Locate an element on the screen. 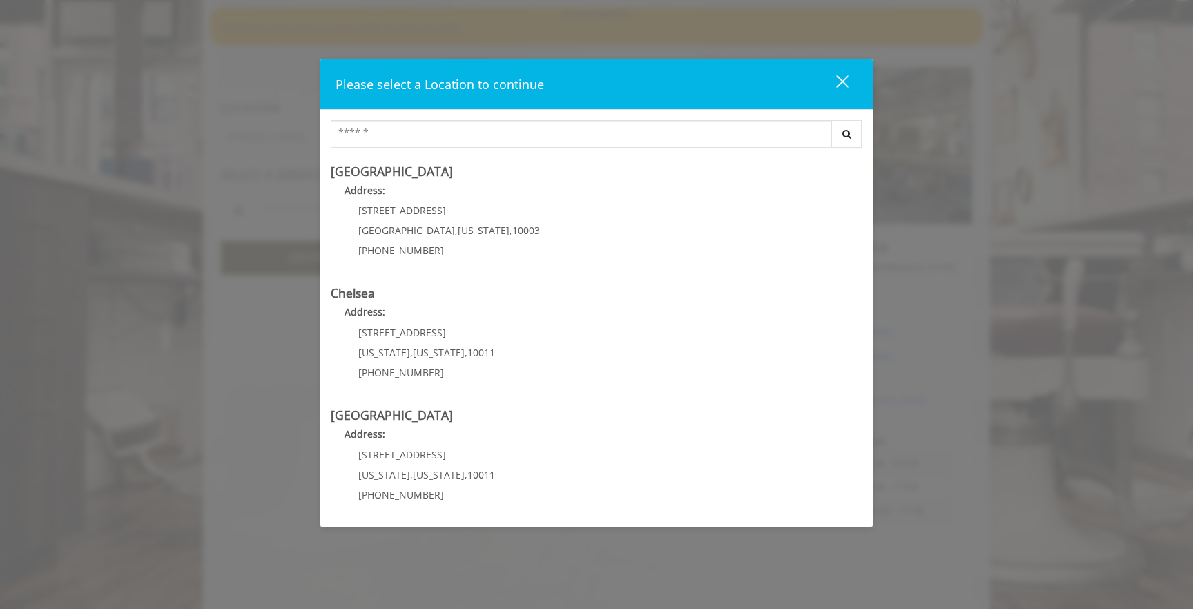 This screenshot has width=1193, height=609. span: 10003 is located at coordinates (526, 230).